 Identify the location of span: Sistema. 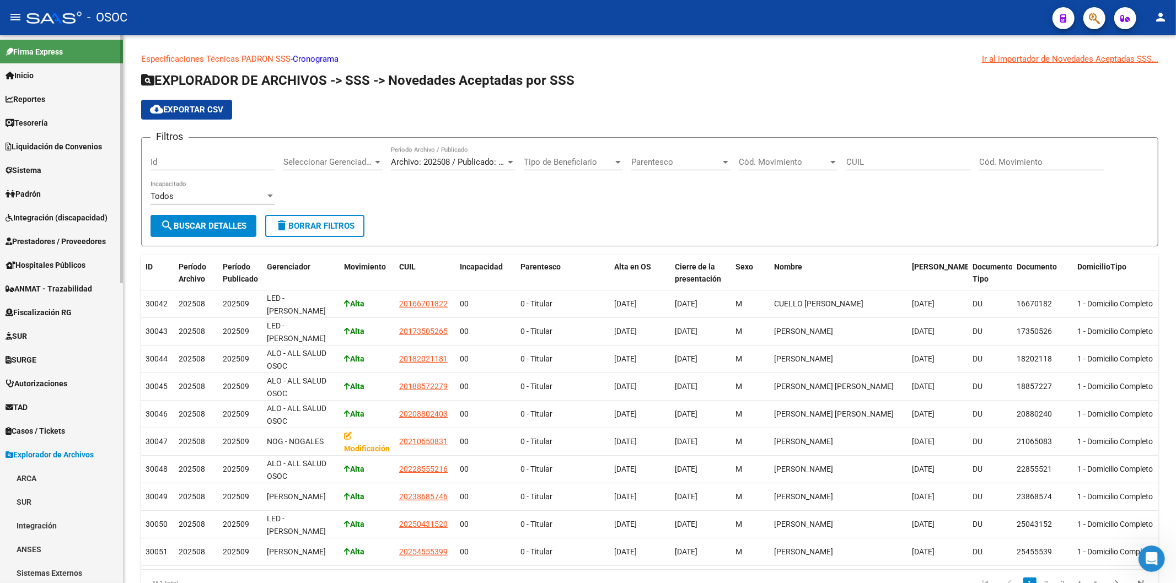
(23, 170).